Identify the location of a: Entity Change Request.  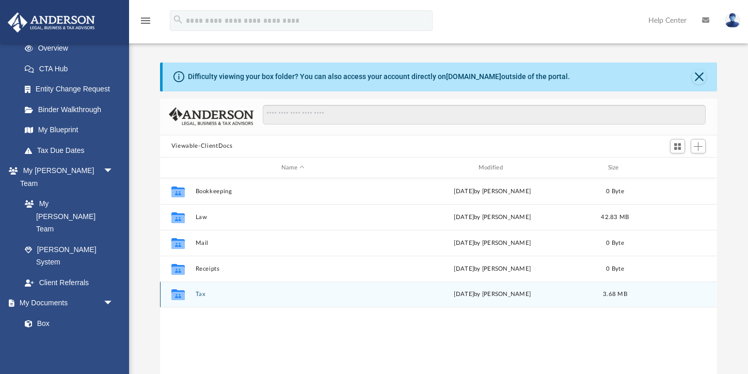
(72, 89).